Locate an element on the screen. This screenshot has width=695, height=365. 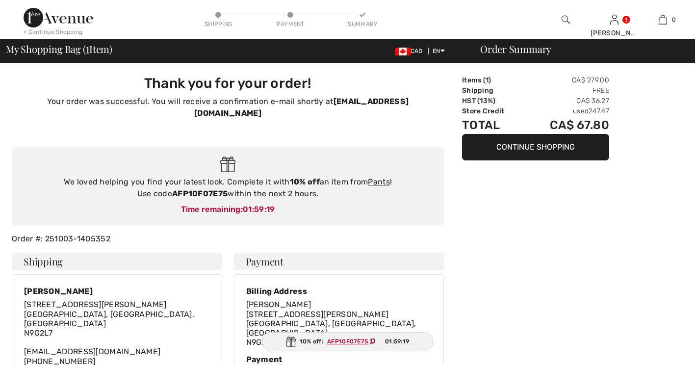
span: CAD is located at coordinates (410, 51).